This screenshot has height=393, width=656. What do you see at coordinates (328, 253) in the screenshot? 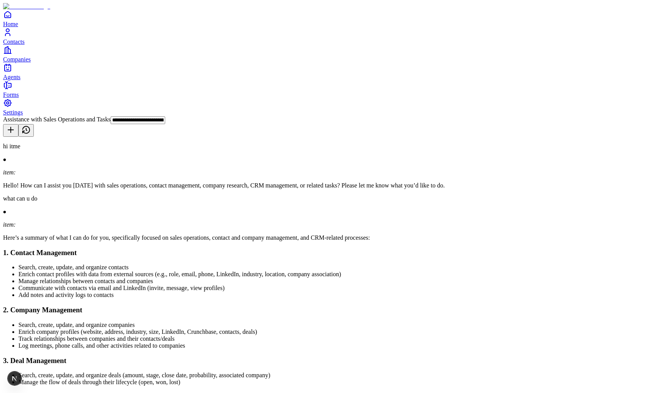
I see `h3: 1. Contact Management` at bounding box center [328, 253].